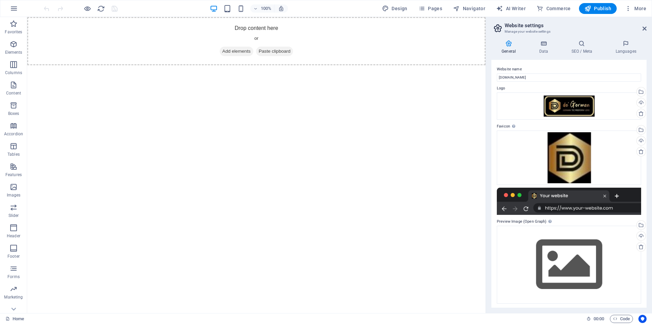 This screenshot has width=652, height=324. I want to click on p: Accordion, so click(14, 134).